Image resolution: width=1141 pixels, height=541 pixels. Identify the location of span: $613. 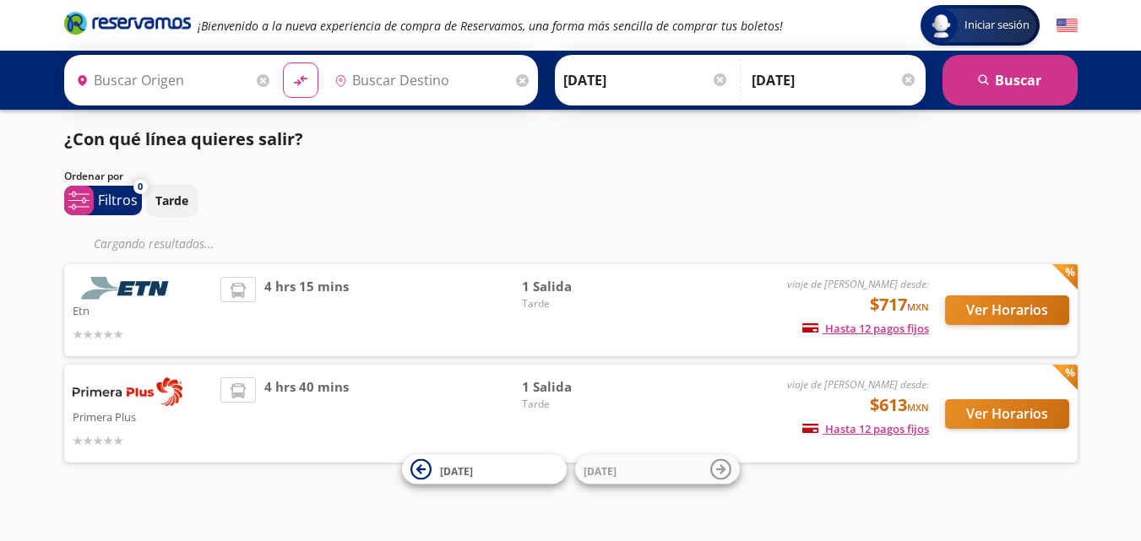
(899, 405).